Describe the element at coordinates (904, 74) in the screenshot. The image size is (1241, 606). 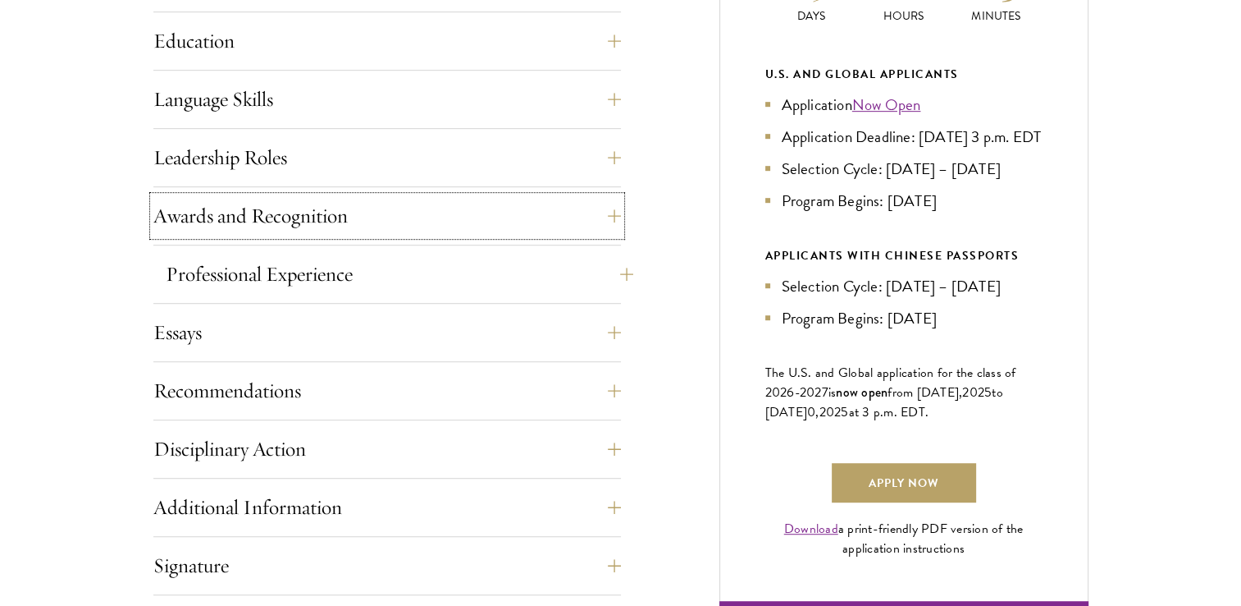
I see `div: U.S. and Global Applicants` at that location.